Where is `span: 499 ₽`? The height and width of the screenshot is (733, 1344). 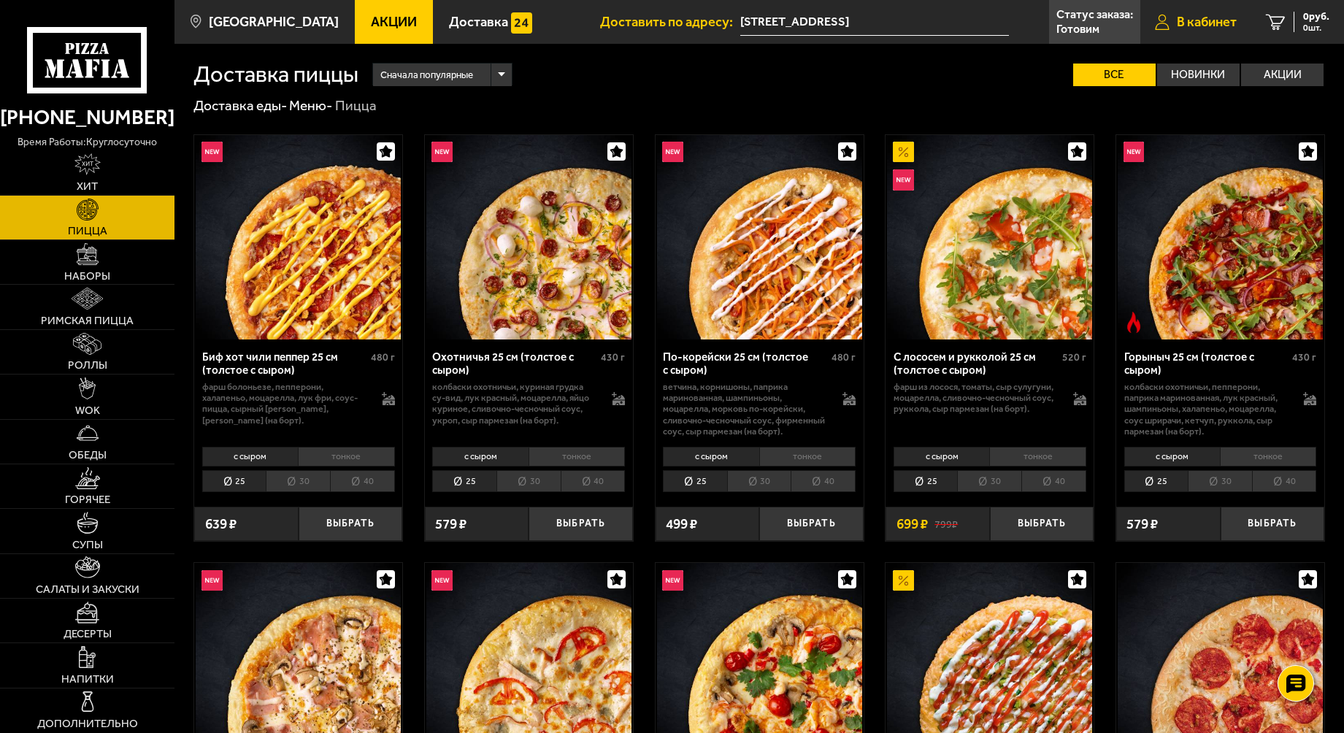 span: 499 ₽ is located at coordinates (681, 523).